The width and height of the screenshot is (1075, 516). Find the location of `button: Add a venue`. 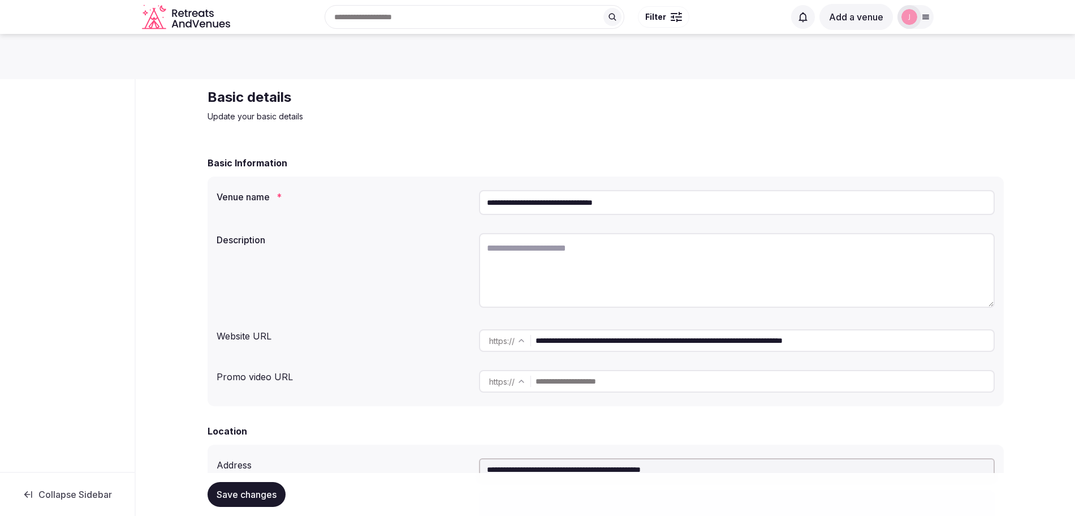

button: Add a venue is located at coordinates (856, 17).